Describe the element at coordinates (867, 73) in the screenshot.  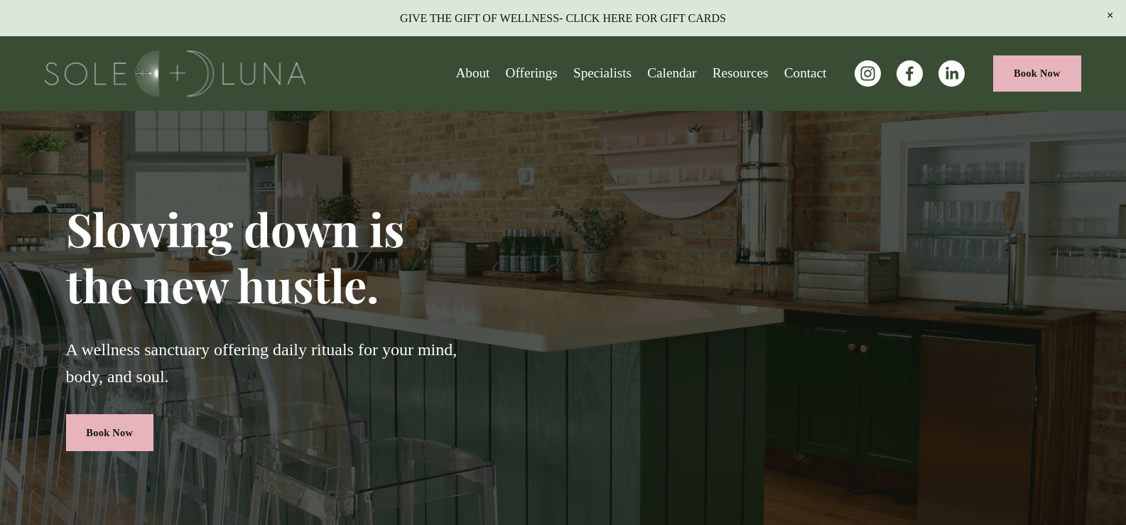
I see `a: instagram-unauth` at that location.